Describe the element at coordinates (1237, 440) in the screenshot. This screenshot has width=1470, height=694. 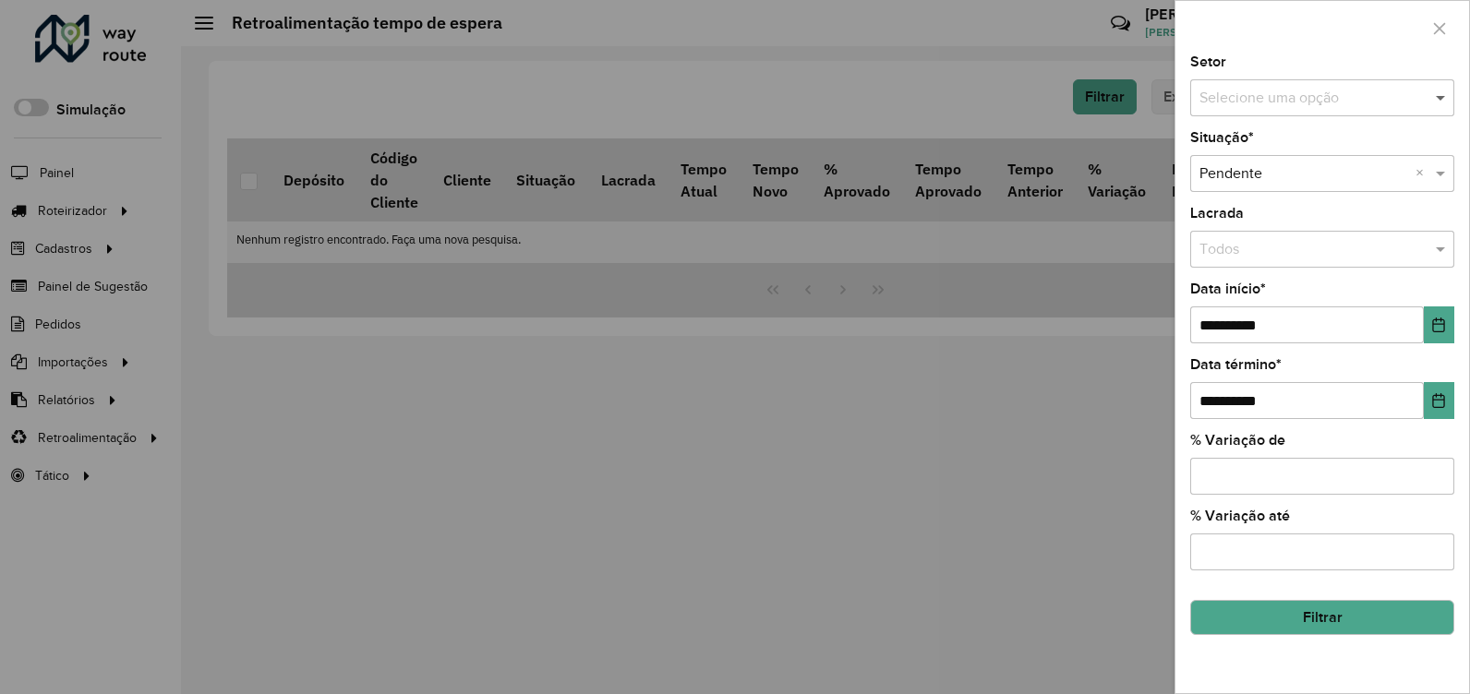
I see `label: % Variação de` at that location.